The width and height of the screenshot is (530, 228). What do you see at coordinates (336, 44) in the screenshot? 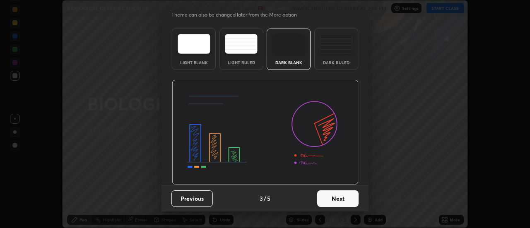
I see `img: darkRuledTheme.de295e13.svg` at bounding box center [336, 44].